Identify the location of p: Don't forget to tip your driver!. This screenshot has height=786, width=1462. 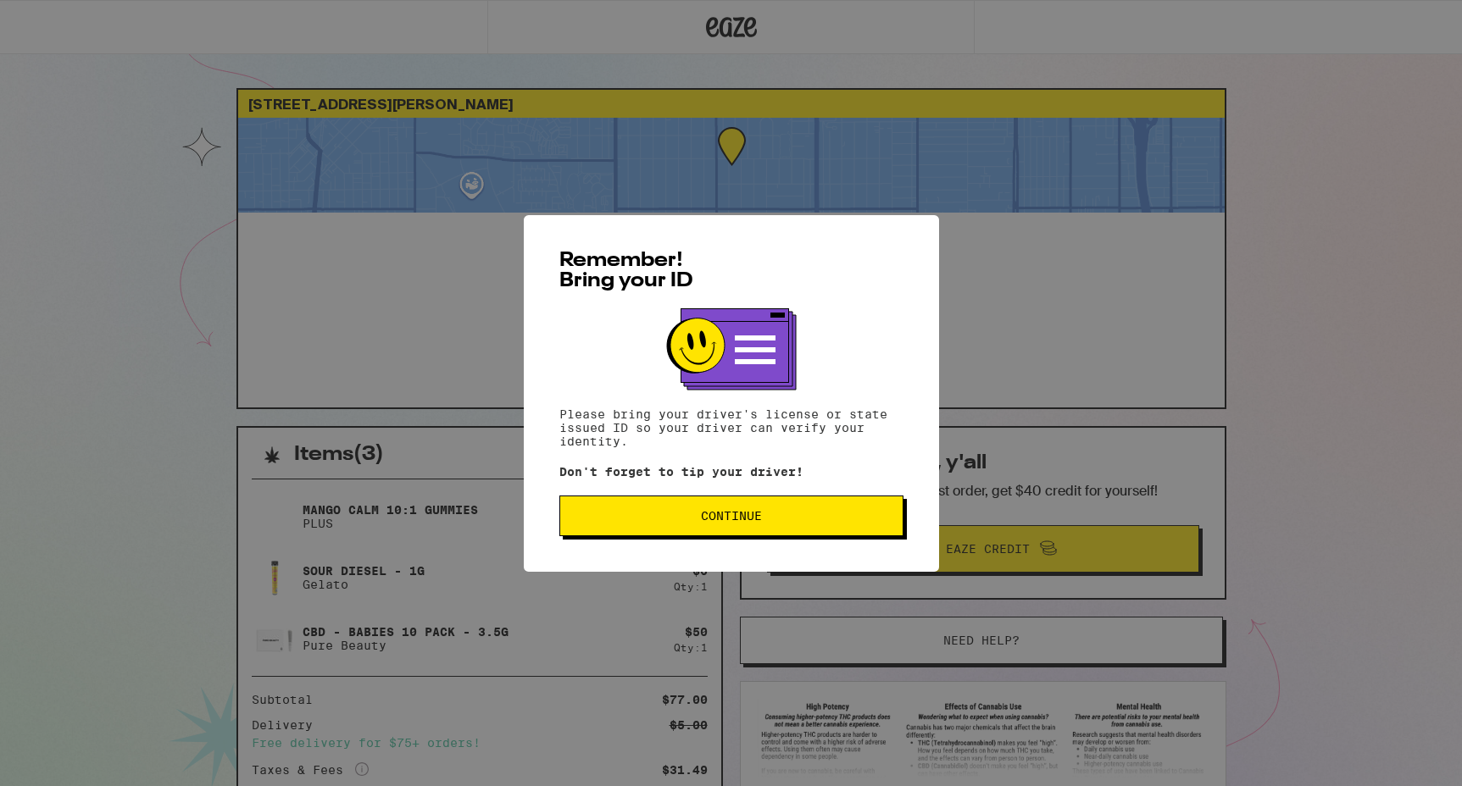
(731, 472).